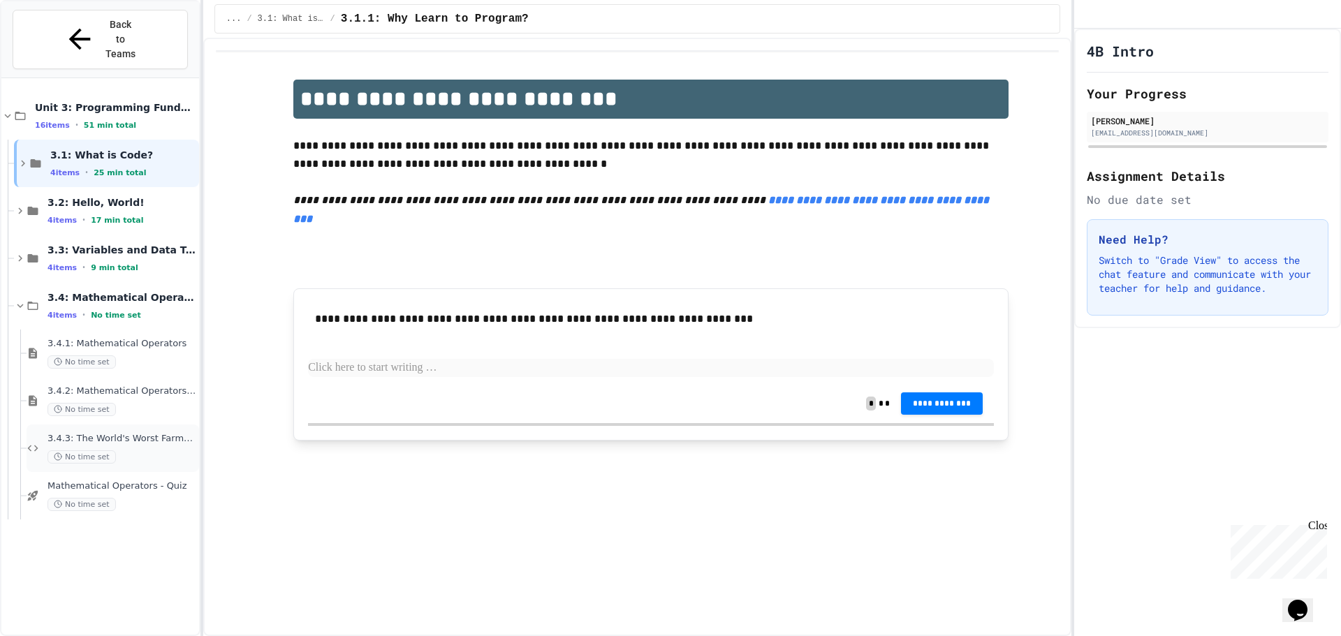  Describe the element at coordinates (122, 250) in the screenshot. I see `span: 3.3: Variables and Data Types` at that location.